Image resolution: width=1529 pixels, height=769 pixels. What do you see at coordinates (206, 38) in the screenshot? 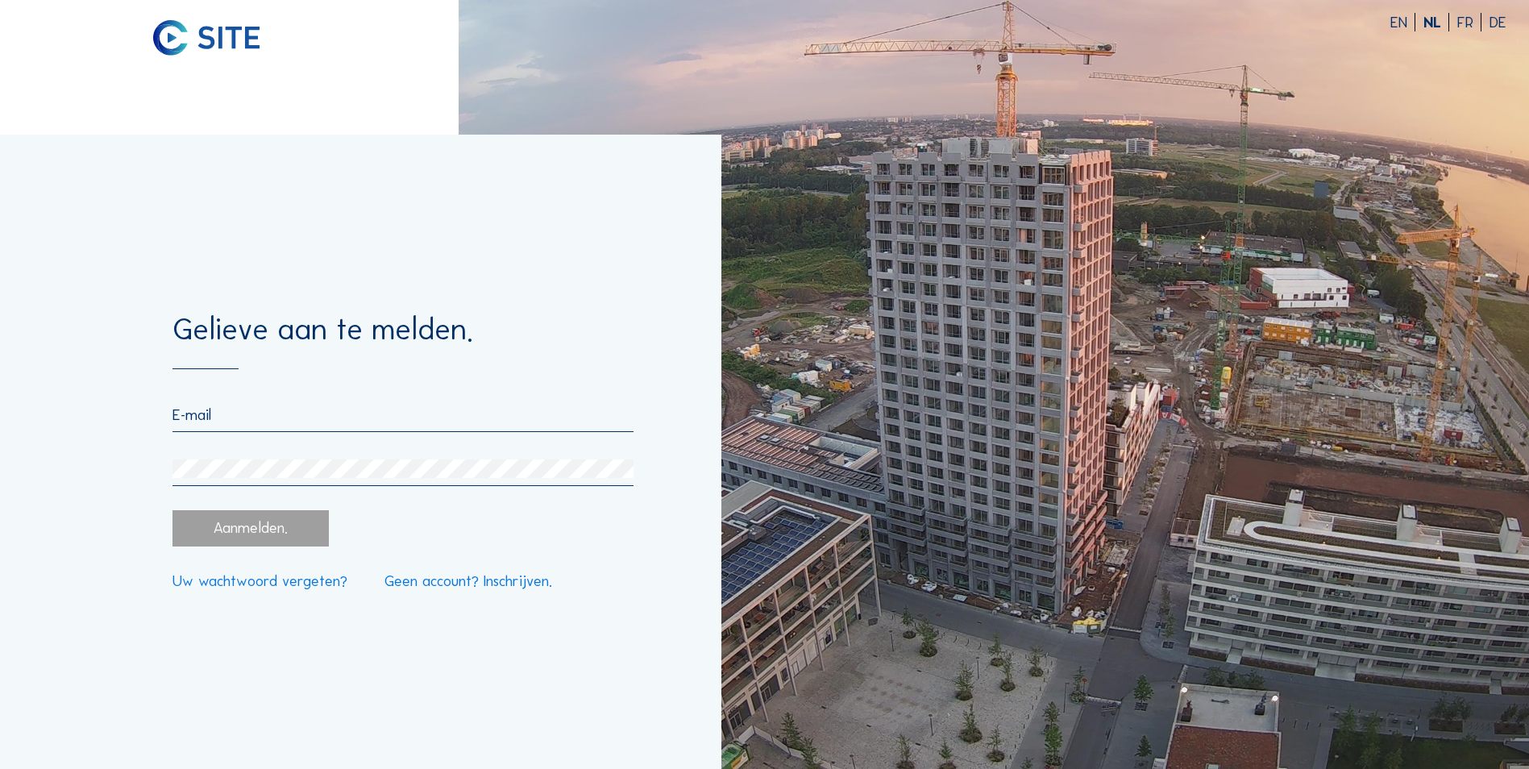
I see `img: C-SITE logo` at bounding box center [206, 38].